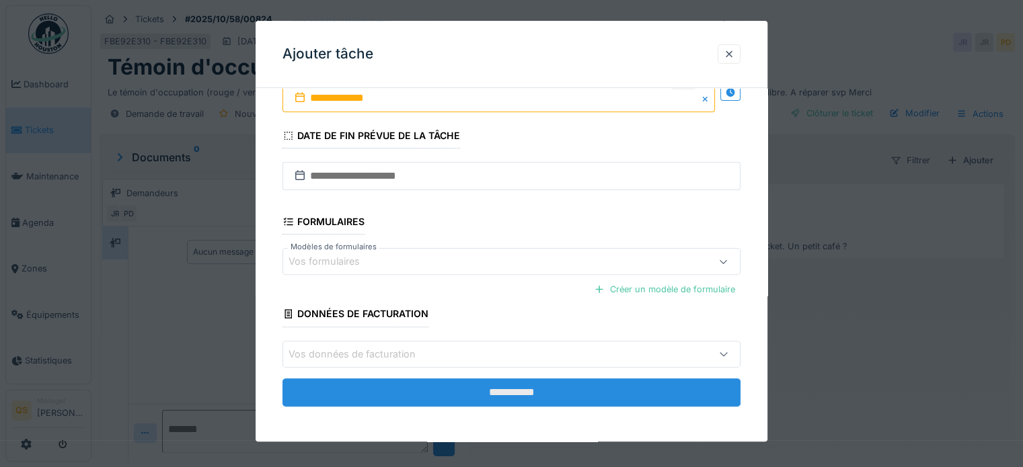 This screenshot has width=1023, height=467. Describe the element at coordinates (328, 54) in the screenshot. I see `h3: Ajouter tâche` at that location.